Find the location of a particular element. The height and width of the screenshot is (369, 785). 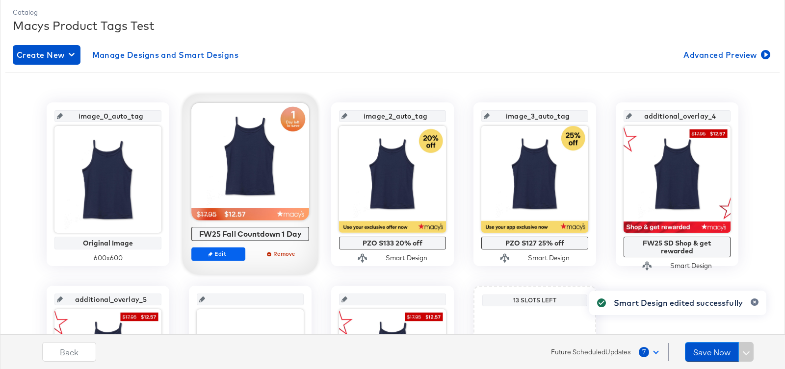

button: Remove is located at coordinates (282, 254).